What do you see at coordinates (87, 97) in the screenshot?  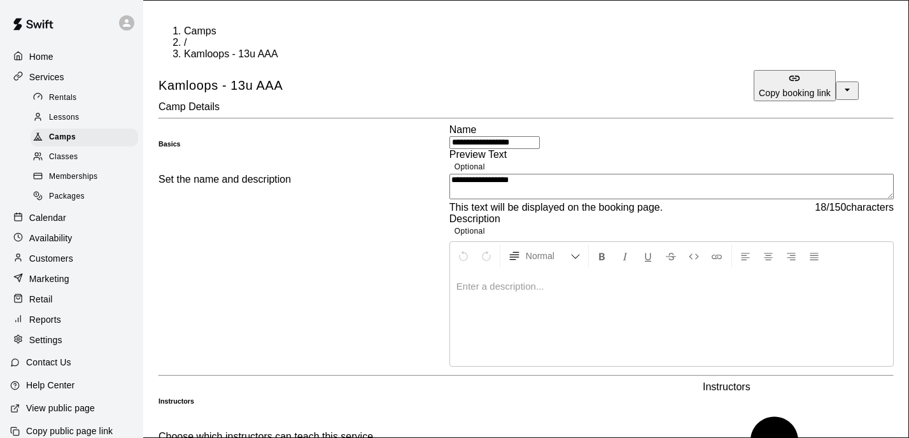 I see `a: Rentals` at bounding box center [87, 97].